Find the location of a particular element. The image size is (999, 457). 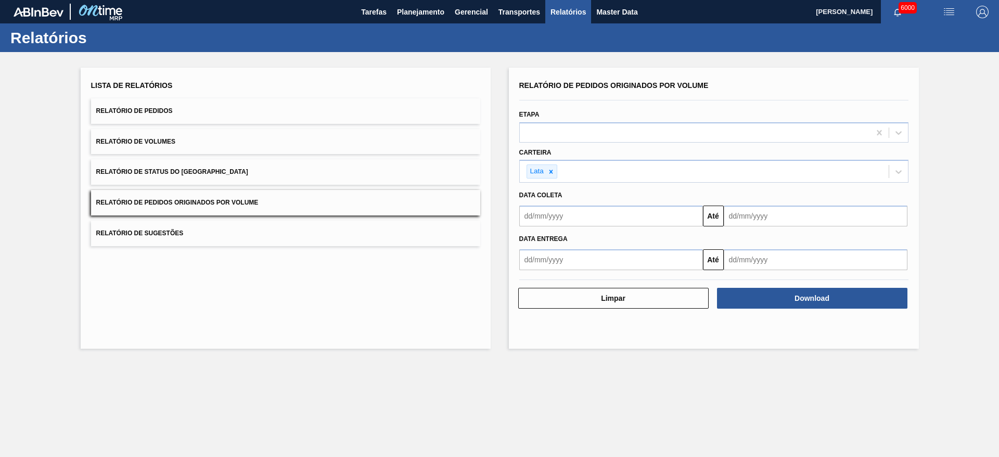

label: Etapa is located at coordinates (529, 114).